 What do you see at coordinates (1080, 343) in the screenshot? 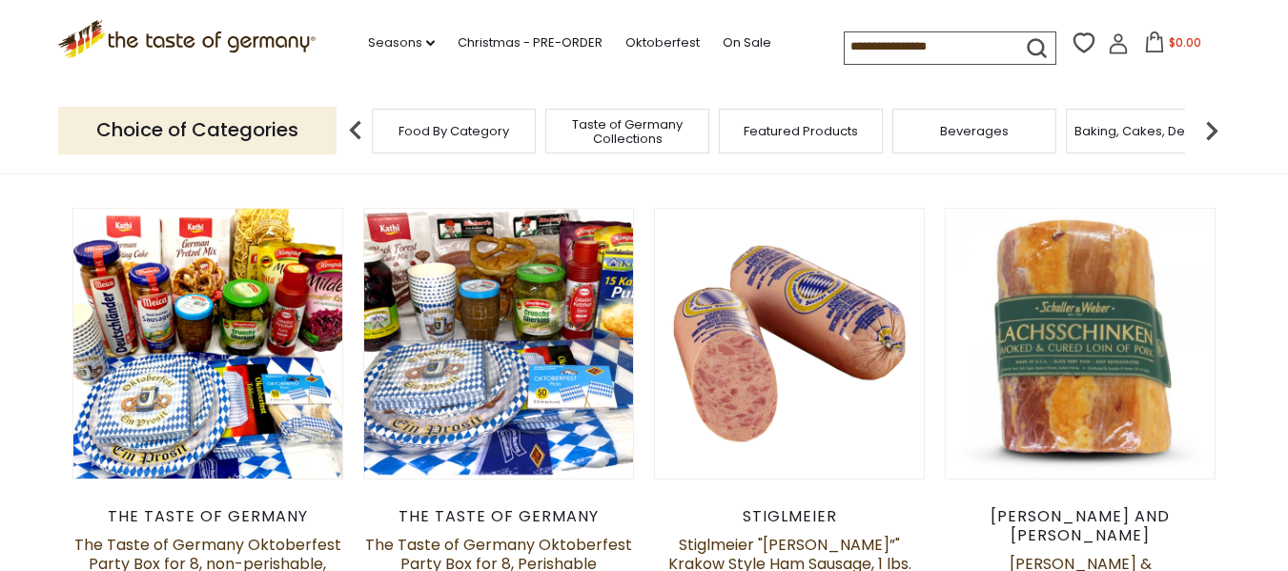
I see `img: Schaller & Weber "Lachsschinken" Pork Loin Ham, 2 lbs` at bounding box center [1080, 343].